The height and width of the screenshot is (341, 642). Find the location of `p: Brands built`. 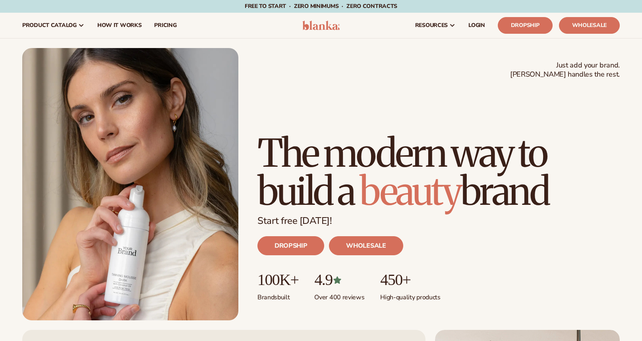

p: Brands built is located at coordinates (278, 295).